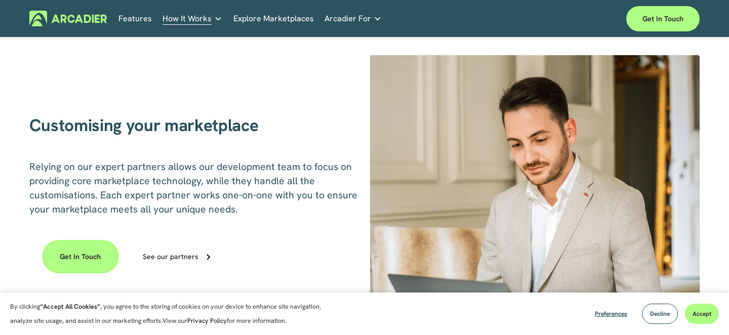 The height and width of the screenshot is (335, 729). I want to click on strong: “Accept All Cookies”, so click(70, 306).